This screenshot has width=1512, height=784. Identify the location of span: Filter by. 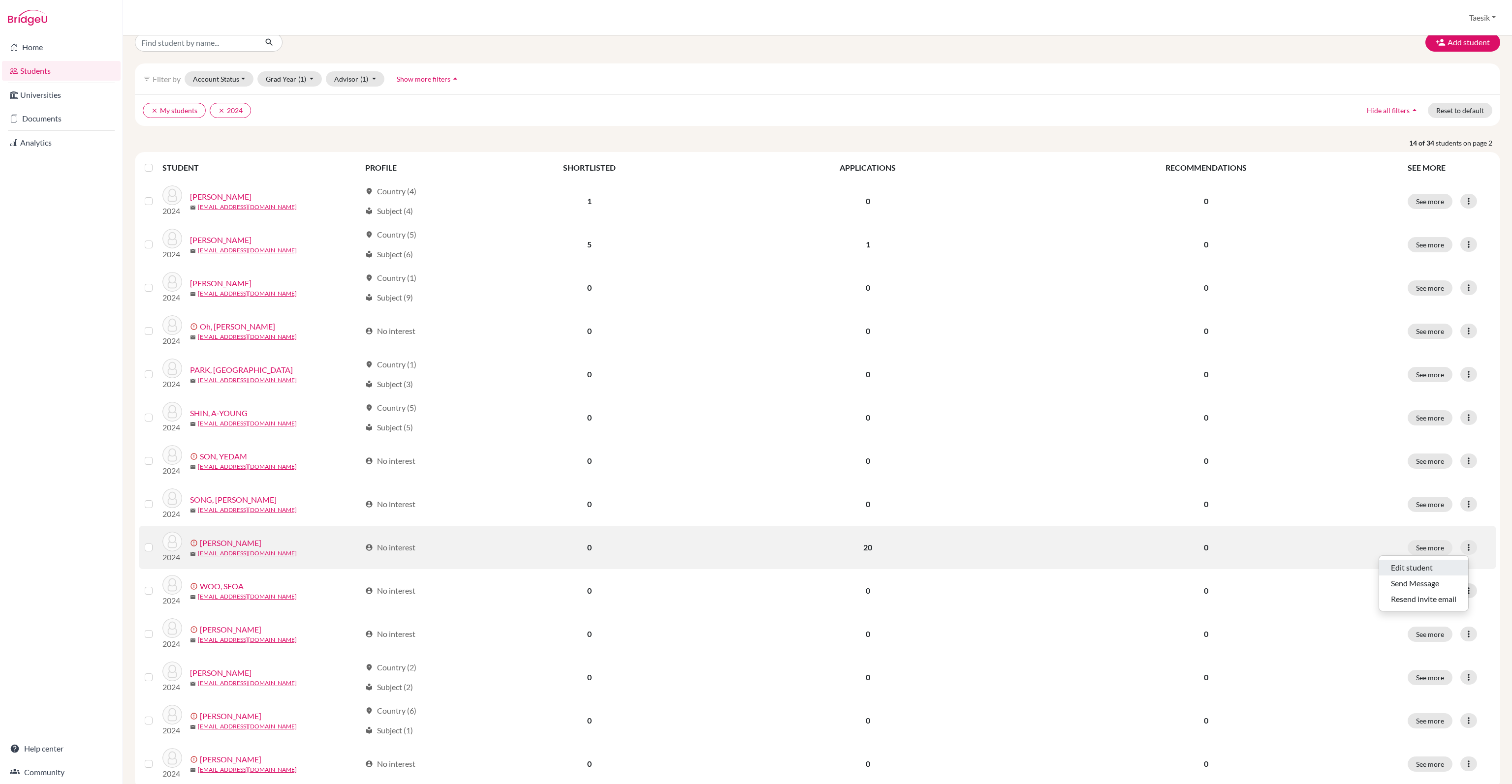
(167, 79).